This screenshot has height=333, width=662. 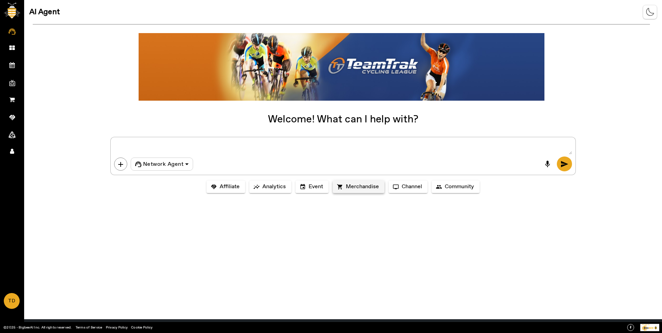 I want to click on span: AI Agent, so click(x=44, y=12).